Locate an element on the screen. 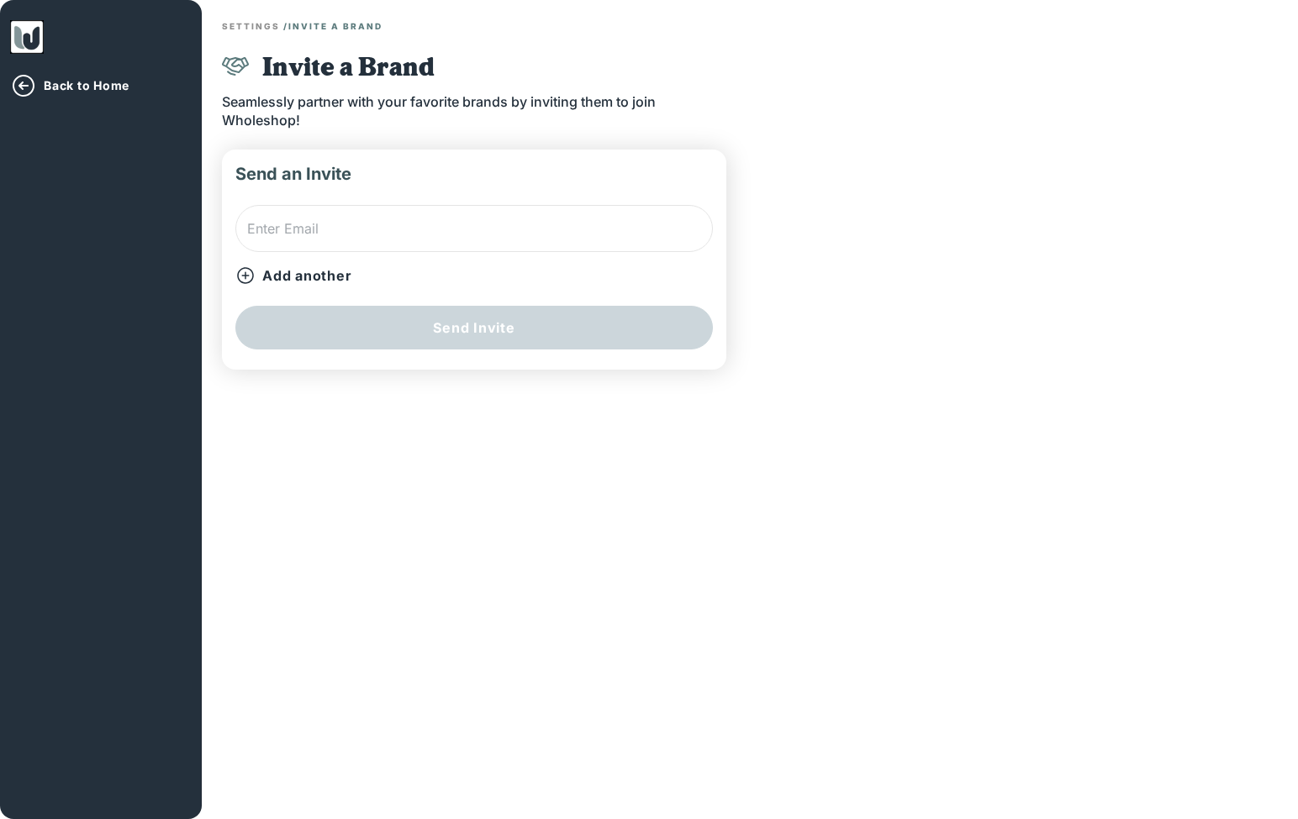 This screenshot has height=819, width=1298. p: Add another is located at coordinates (307, 276).